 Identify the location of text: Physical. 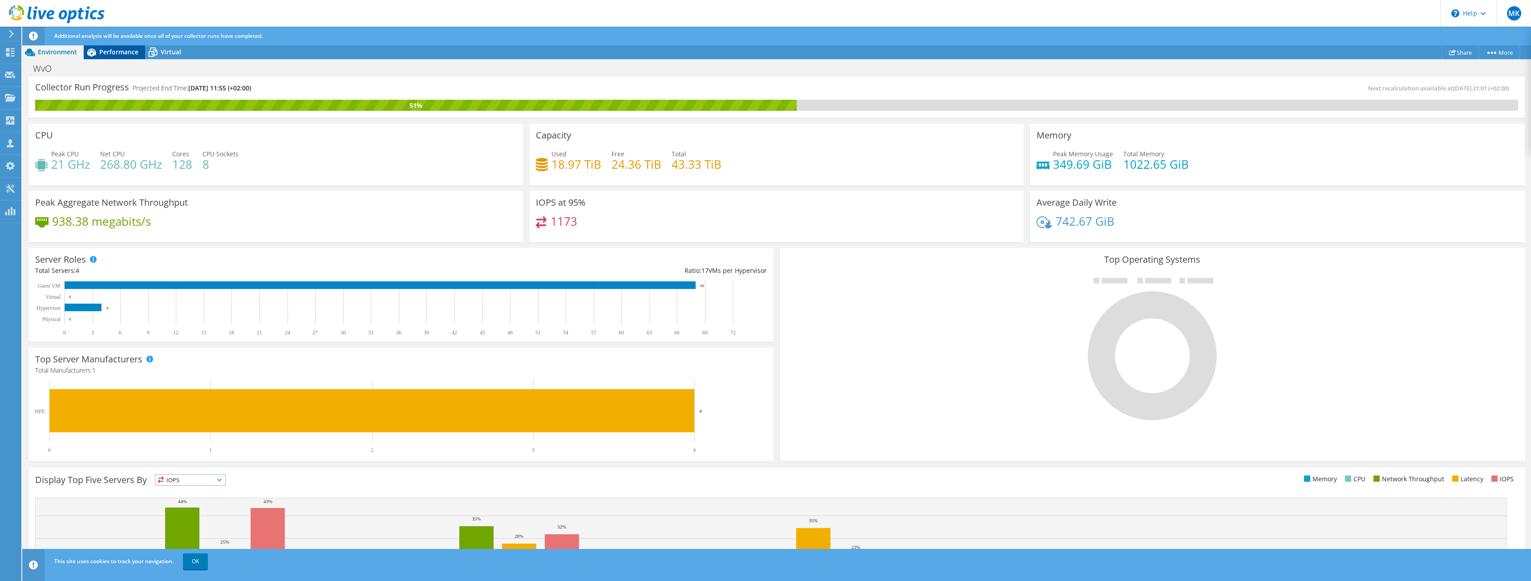
(51, 319).